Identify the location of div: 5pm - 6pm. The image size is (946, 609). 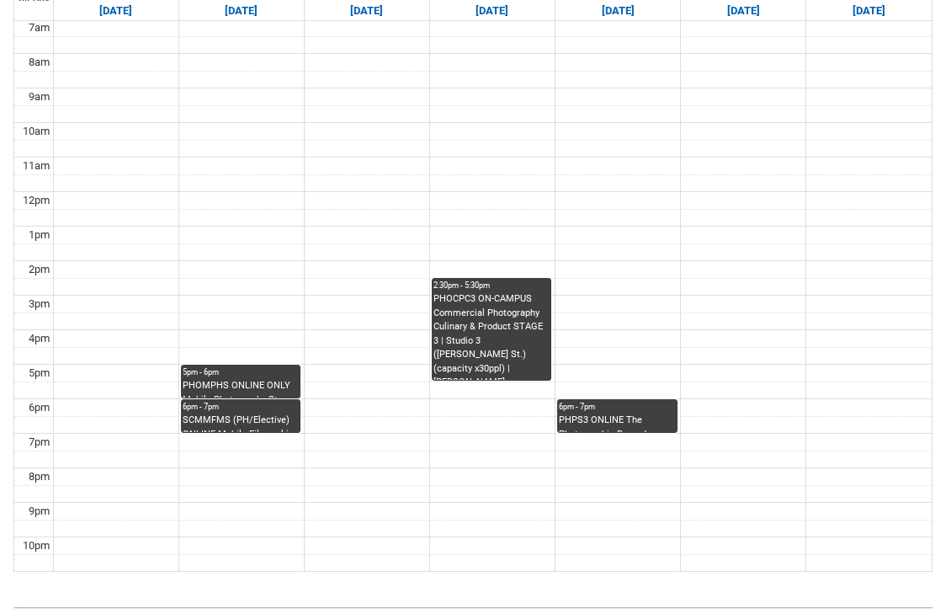
(241, 372).